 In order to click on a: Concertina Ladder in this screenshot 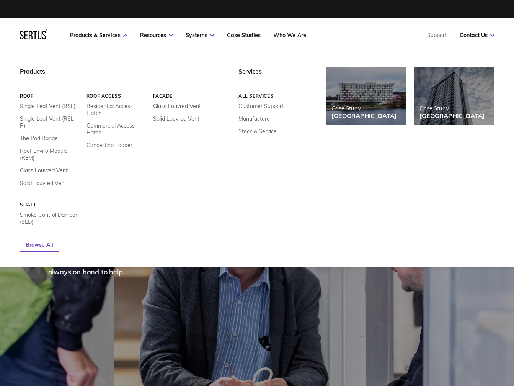, I will do `click(109, 145)`.